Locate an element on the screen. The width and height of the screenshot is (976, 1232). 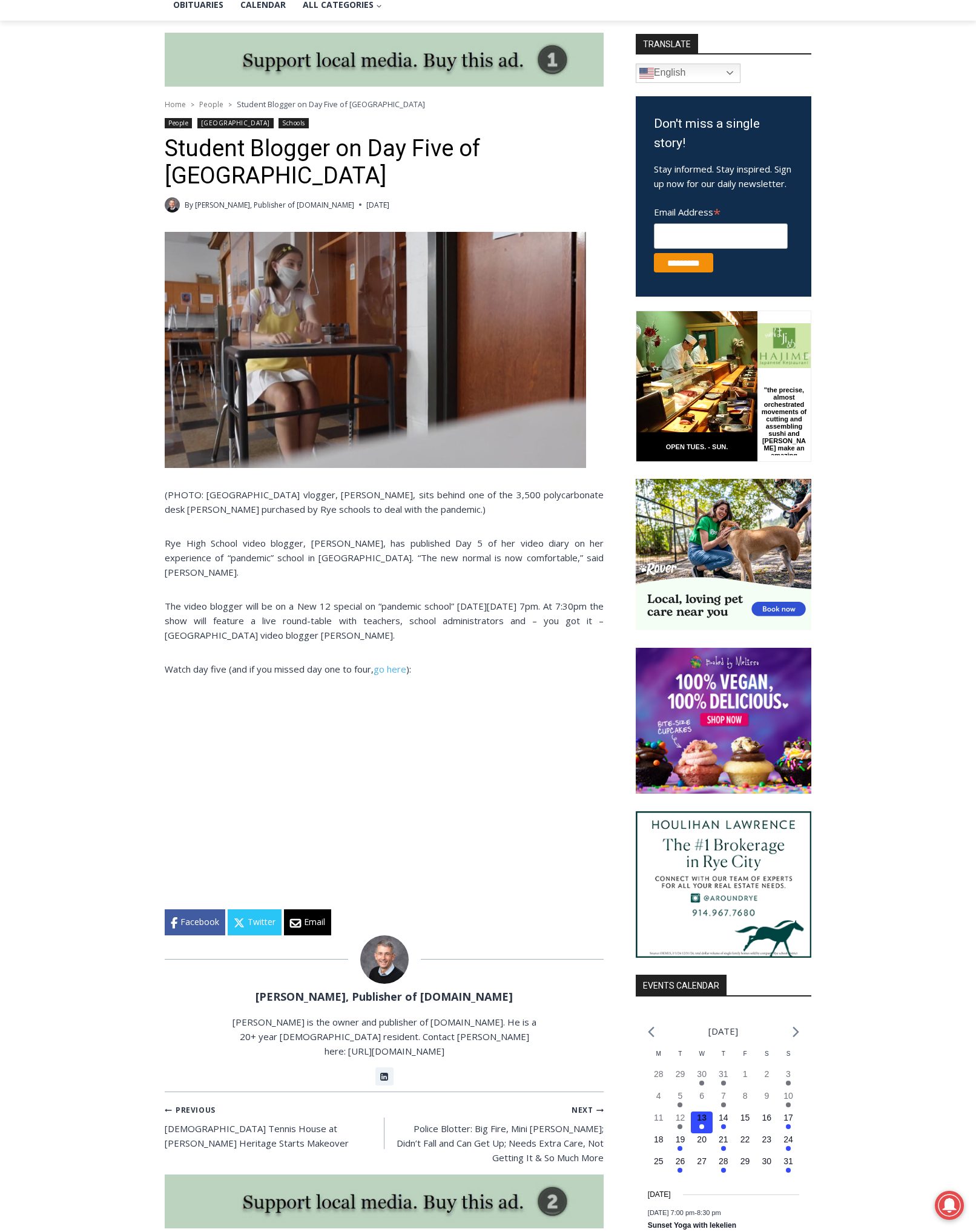
time: 26 is located at coordinates (681, 1161).